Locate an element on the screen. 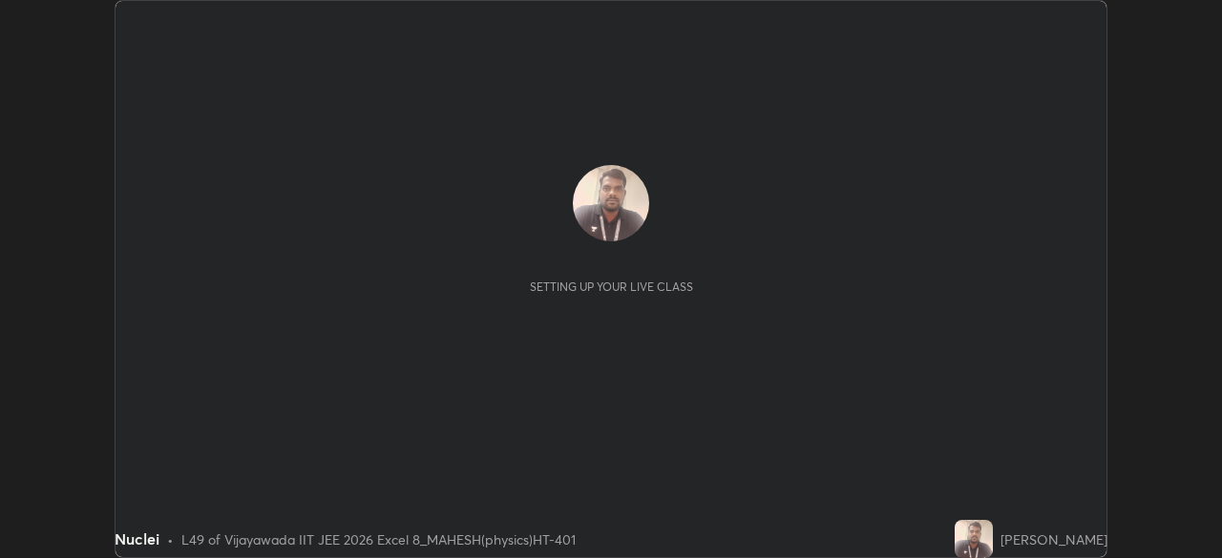 This screenshot has height=558, width=1222. div: L49 of Vijayawada IIT JEE 2026 Excel 8_MAHESH(physics)HT-401 is located at coordinates (378, 539).